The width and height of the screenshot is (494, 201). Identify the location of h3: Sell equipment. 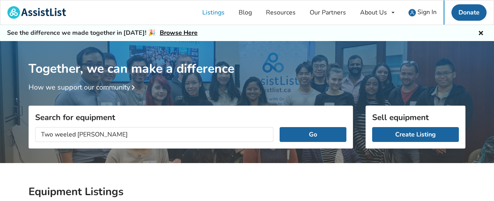
(416, 117).